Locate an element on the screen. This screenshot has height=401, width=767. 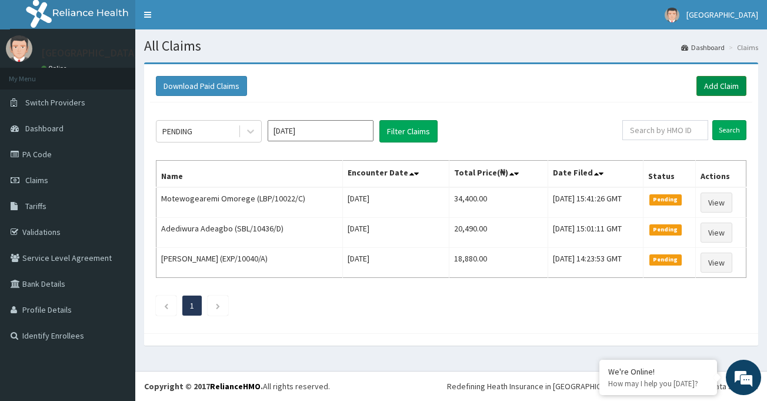
button: Download Paid Claims is located at coordinates (201, 86).